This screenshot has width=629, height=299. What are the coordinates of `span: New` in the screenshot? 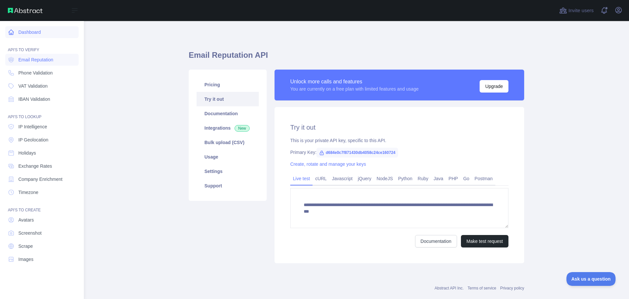 It's located at (242, 128).